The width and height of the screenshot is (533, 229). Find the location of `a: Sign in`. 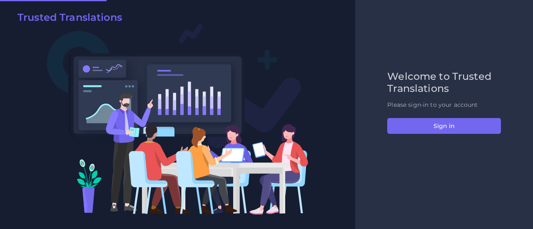

a: Sign in is located at coordinates (444, 126).